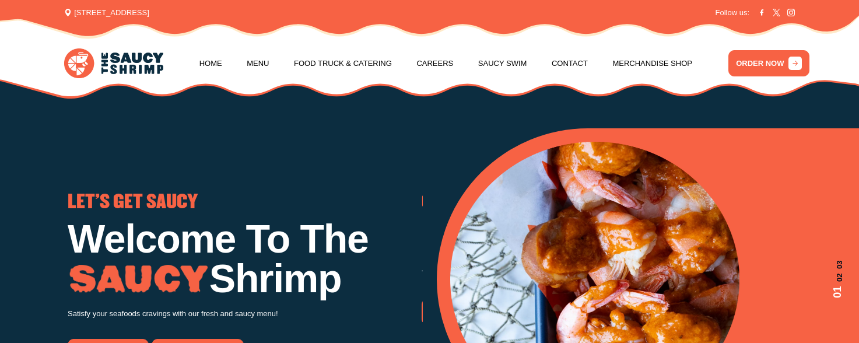  What do you see at coordinates (837, 292) in the screenshot?
I see `span: 01` at bounding box center [837, 292].